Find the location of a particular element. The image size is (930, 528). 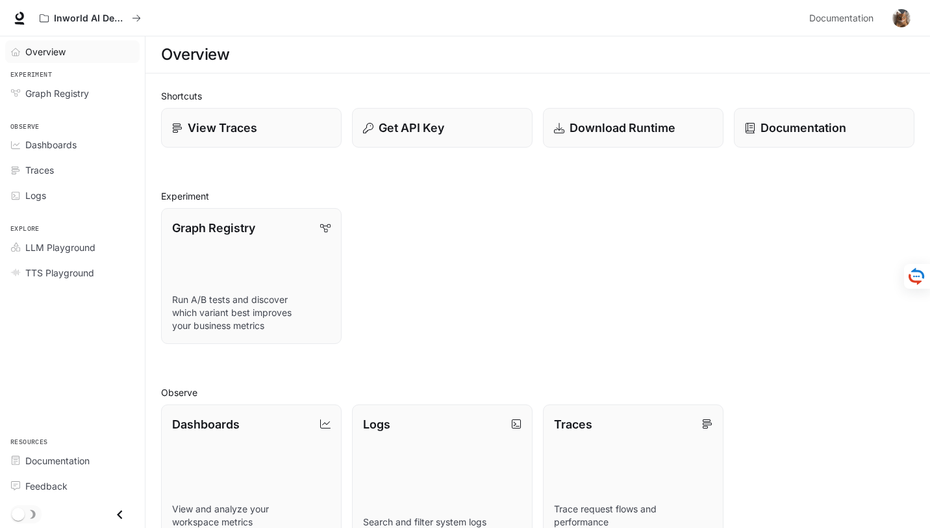

a: Feedback is located at coordinates (72, 485).